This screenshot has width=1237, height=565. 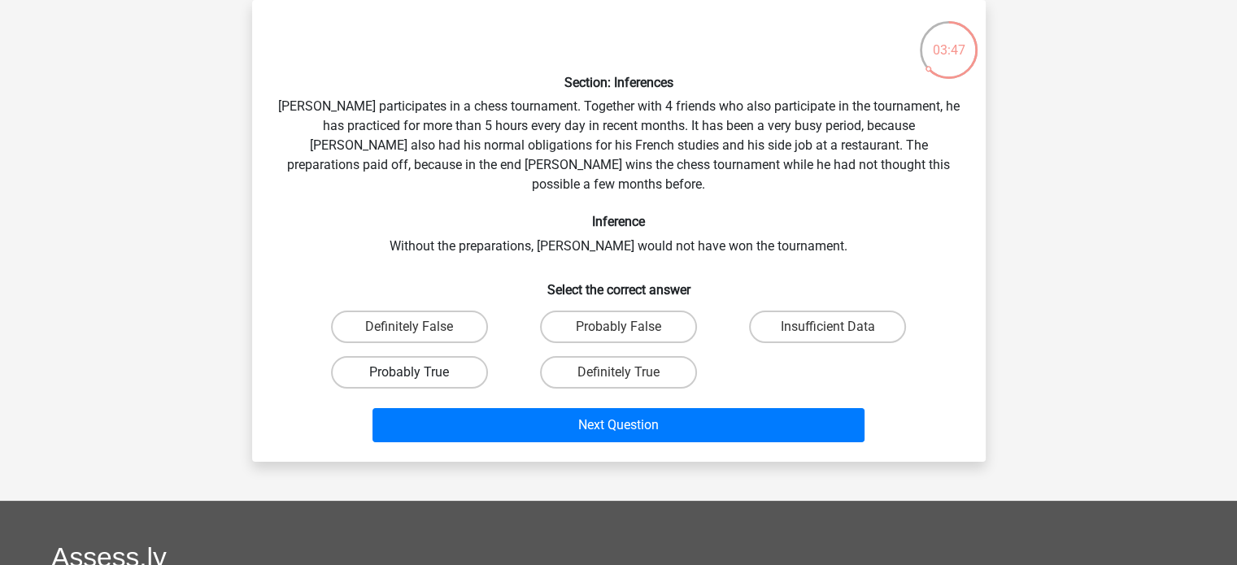 What do you see at coordinates (618, 327) in the screenshot?
I see `label: Probably False` at bounding box center [618, 327].